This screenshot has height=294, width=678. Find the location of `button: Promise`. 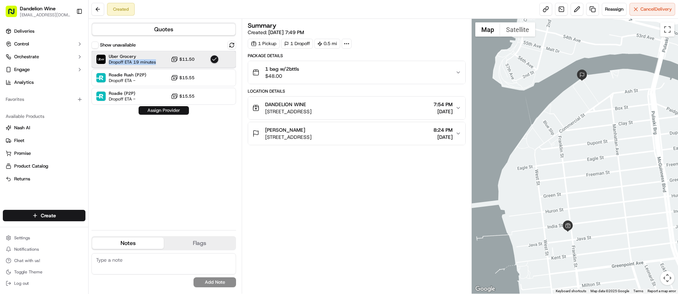

button: Promise is located at coordinates (44, 153).